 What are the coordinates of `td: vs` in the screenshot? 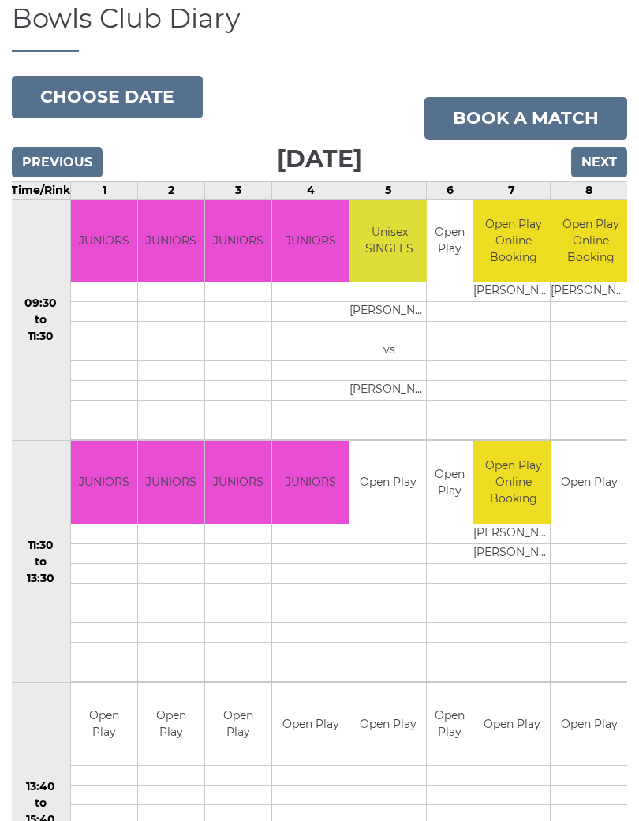 It's located at (389, 351).